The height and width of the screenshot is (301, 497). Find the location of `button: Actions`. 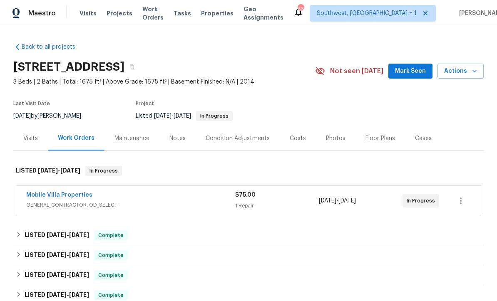

button: Actions is located at coordinates (460, 71).